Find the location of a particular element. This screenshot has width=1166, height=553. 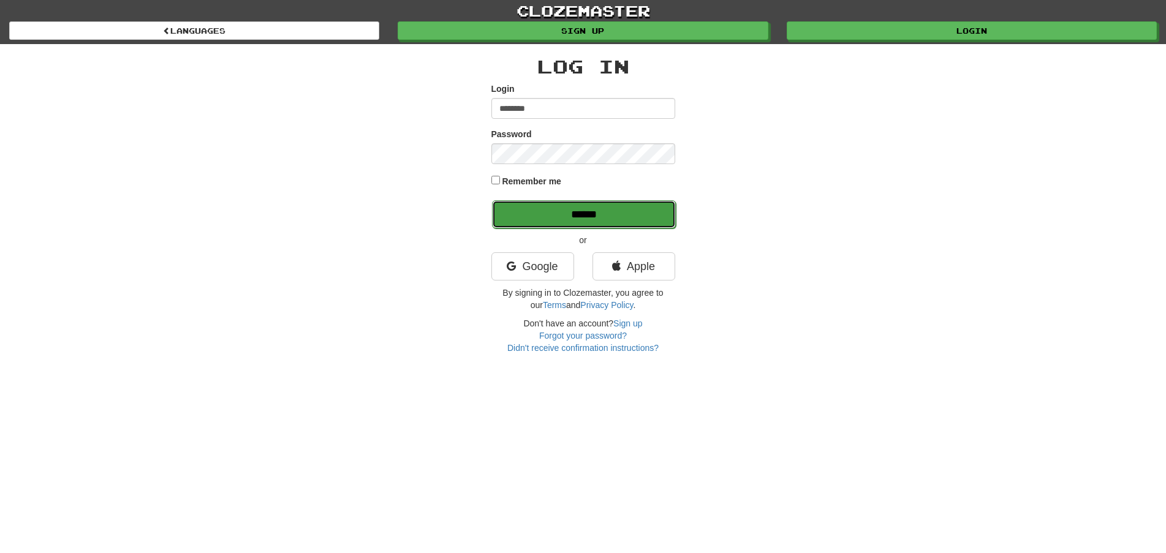

p: By signing in to Clozemaster, you agree to our and . is located at coordinates (583, 299).